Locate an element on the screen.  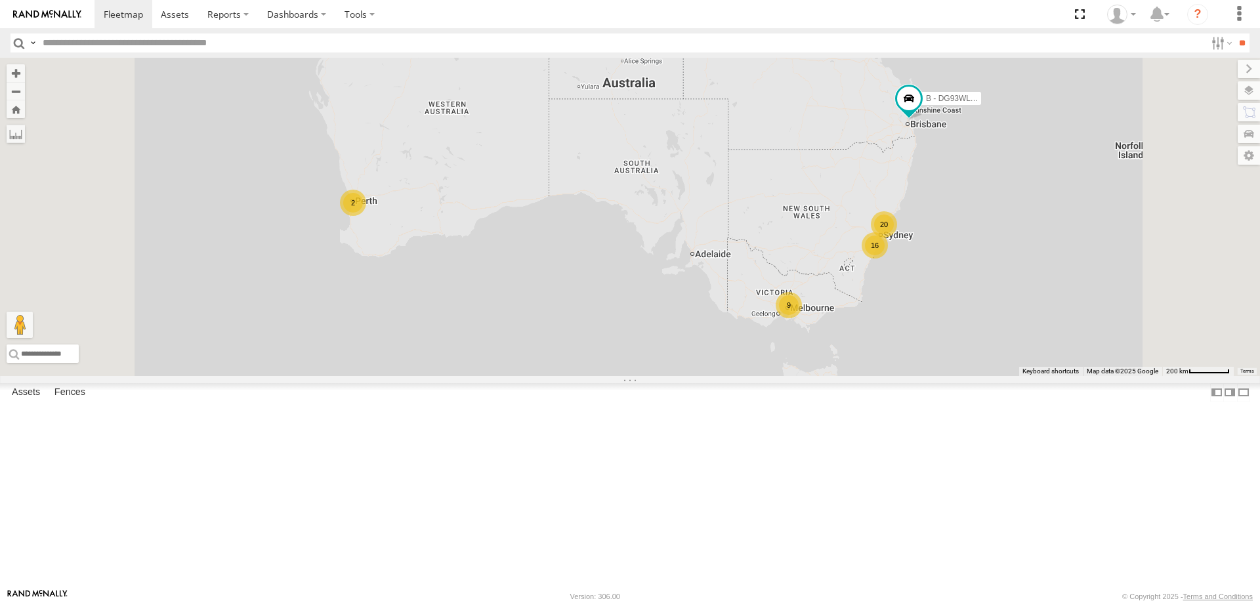
a: Terms and Conditions is located at coordinates (1218, 597).